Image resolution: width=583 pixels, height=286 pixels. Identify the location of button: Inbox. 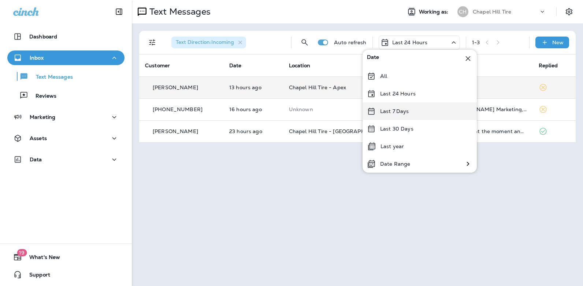
(66, 58).